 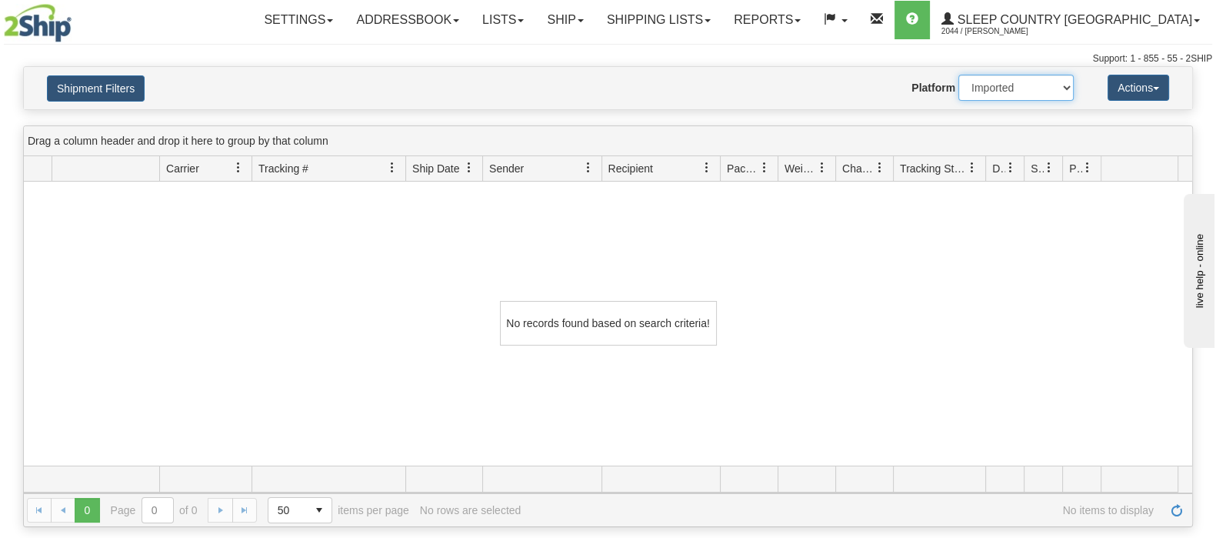 What do you see at coordinates (408, 20) in the screenshot?
I see `a: Addressbook` at bounding box center [408, 20].